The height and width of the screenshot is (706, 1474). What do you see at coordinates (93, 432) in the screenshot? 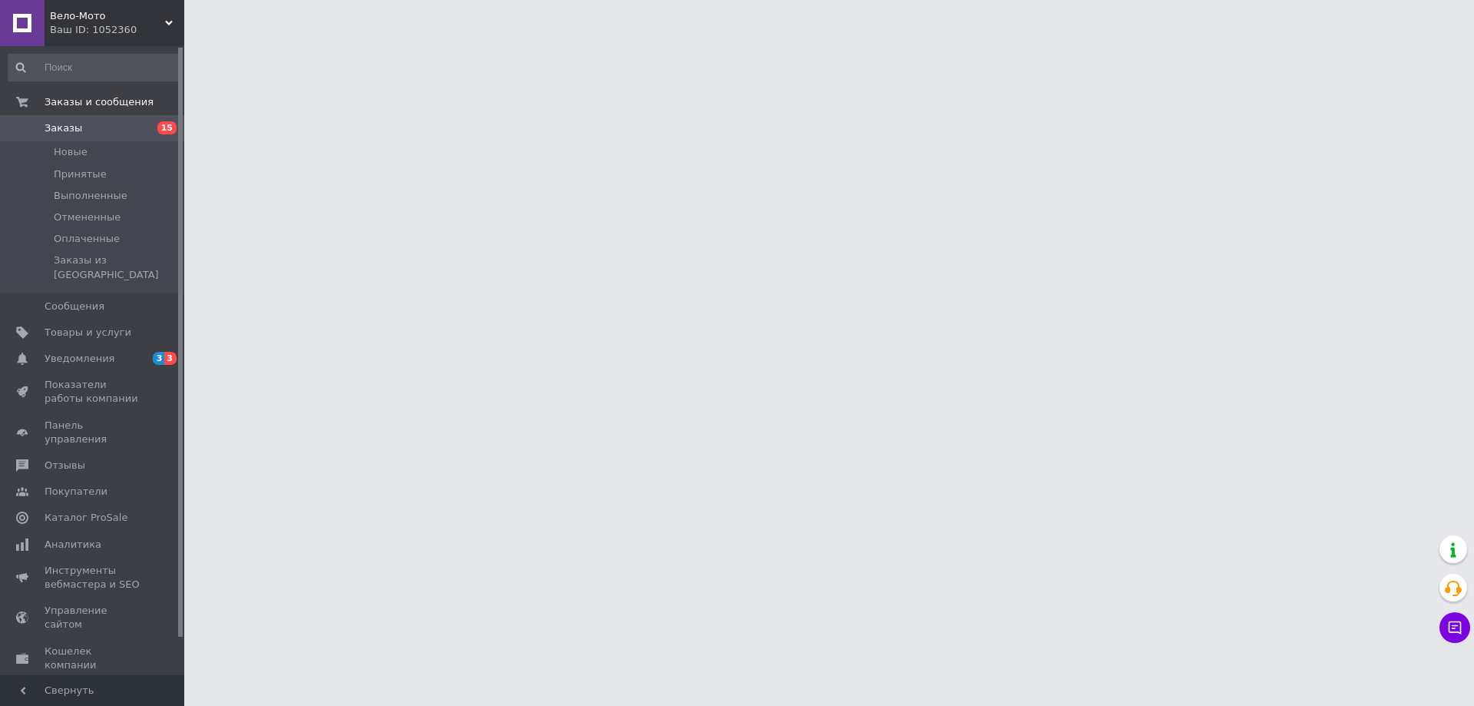
I see `span: Панель управления` at bounding box center [93, 432].